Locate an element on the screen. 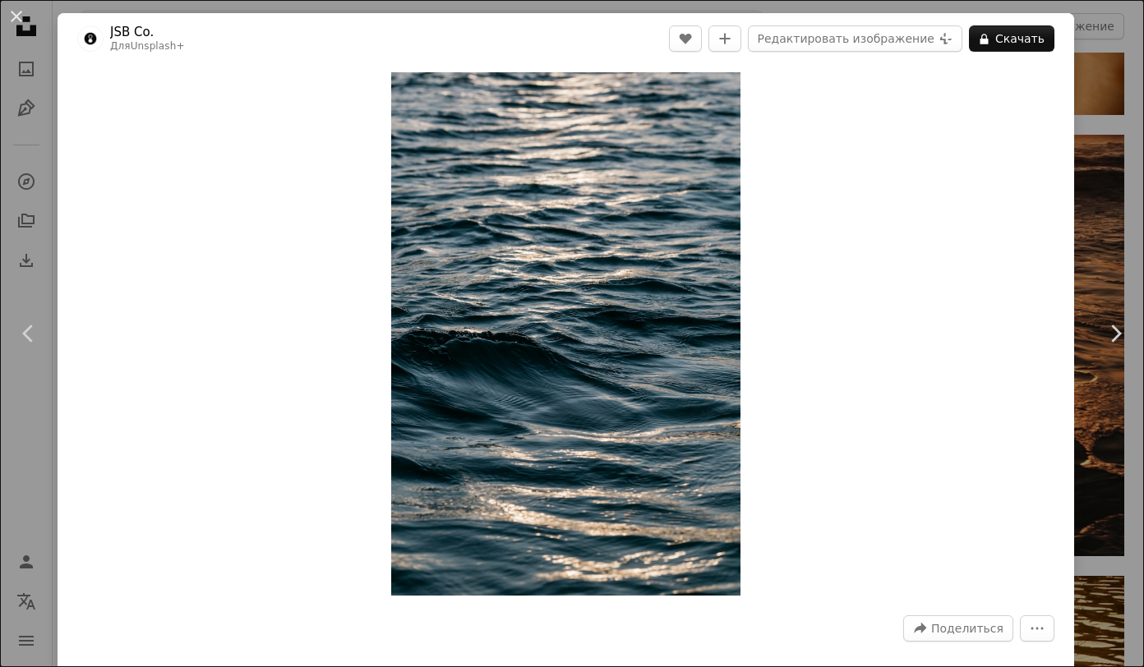 The image size is (1144, 667). button: Добавить в коллекцию is located at coordinates (725, 39).